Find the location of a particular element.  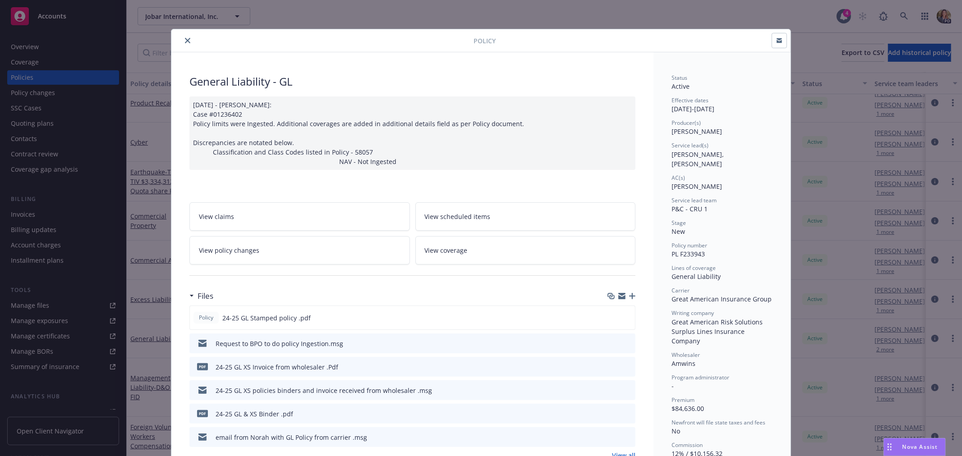

span: View policy changes is located at coordinates (229, 250).